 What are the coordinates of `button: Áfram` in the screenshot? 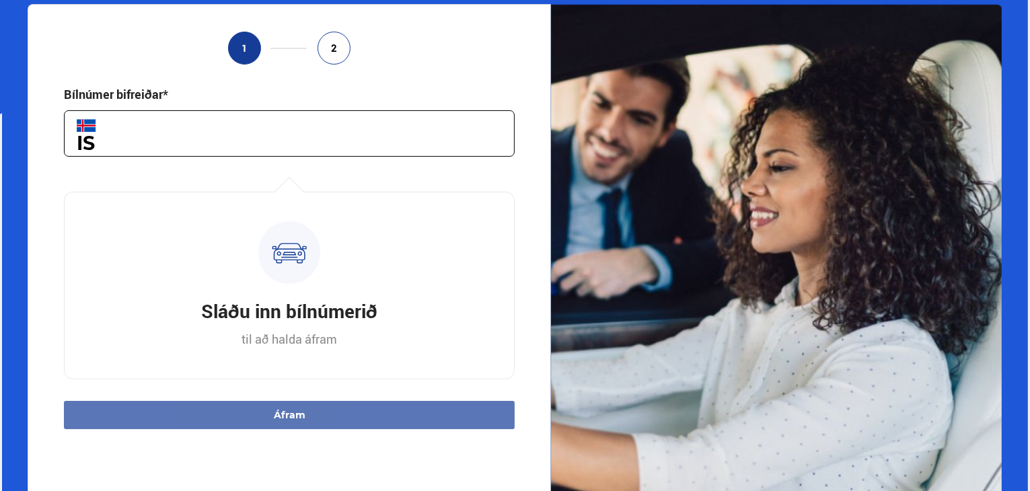 It's located at (289, 415).